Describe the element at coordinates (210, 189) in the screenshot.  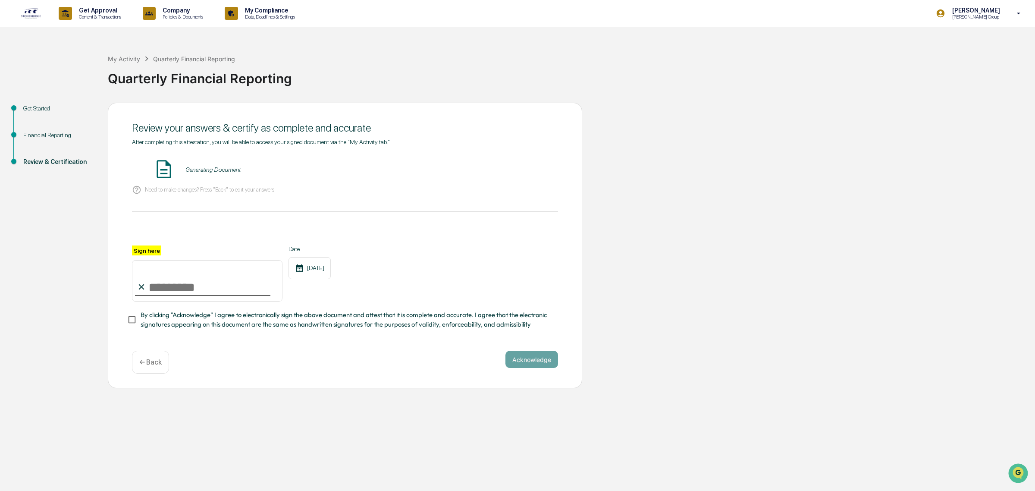
I see `p: Need to make changes? Press "Back" to edit your answers` at that location.